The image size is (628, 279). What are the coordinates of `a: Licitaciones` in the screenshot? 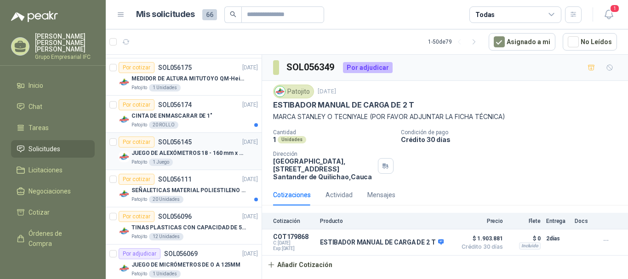 It's located at (53, 170).